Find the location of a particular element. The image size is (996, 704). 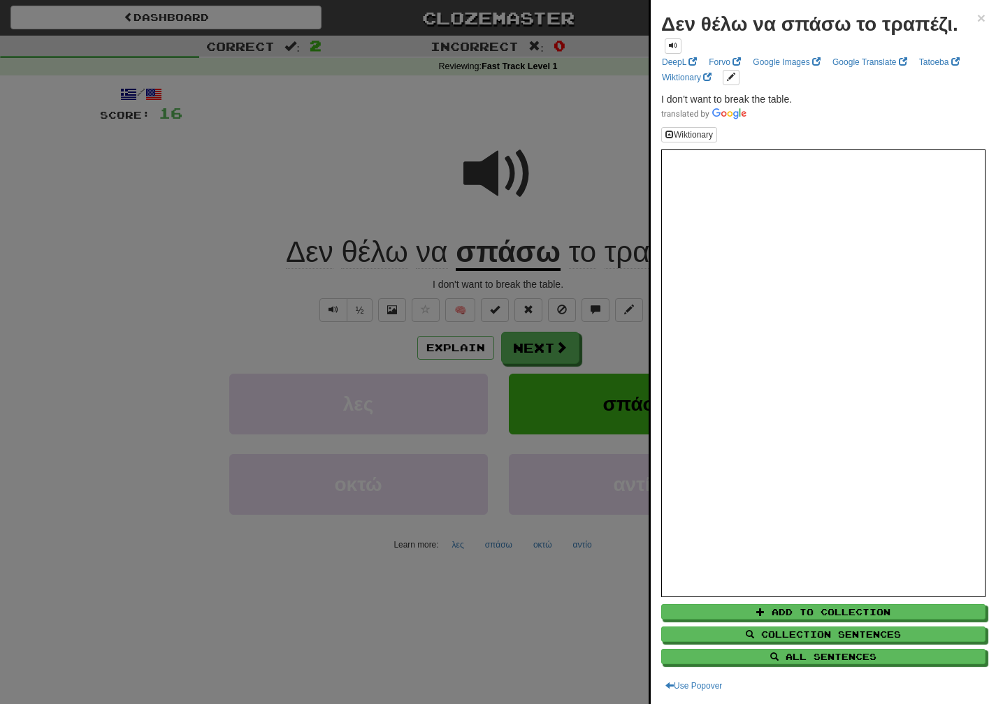

button: Collection Sentences is located at coordinates (823, 635).